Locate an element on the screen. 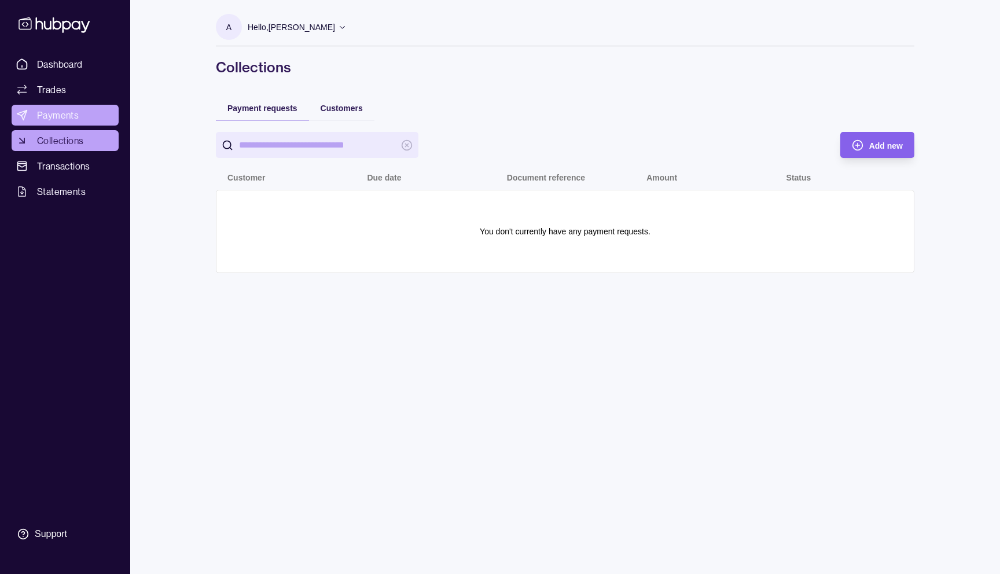 The width and height of the screenshot is (1000, 574). a: Statements is located at coordinates (65, 192).